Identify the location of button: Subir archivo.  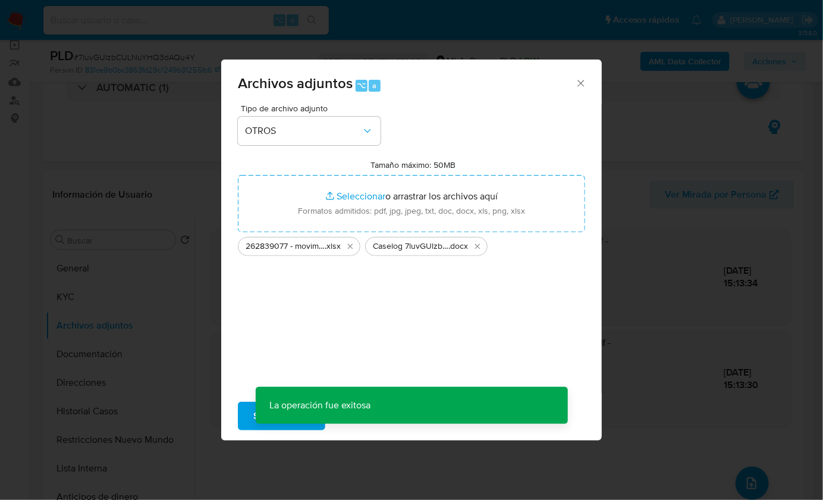
(281, 416).